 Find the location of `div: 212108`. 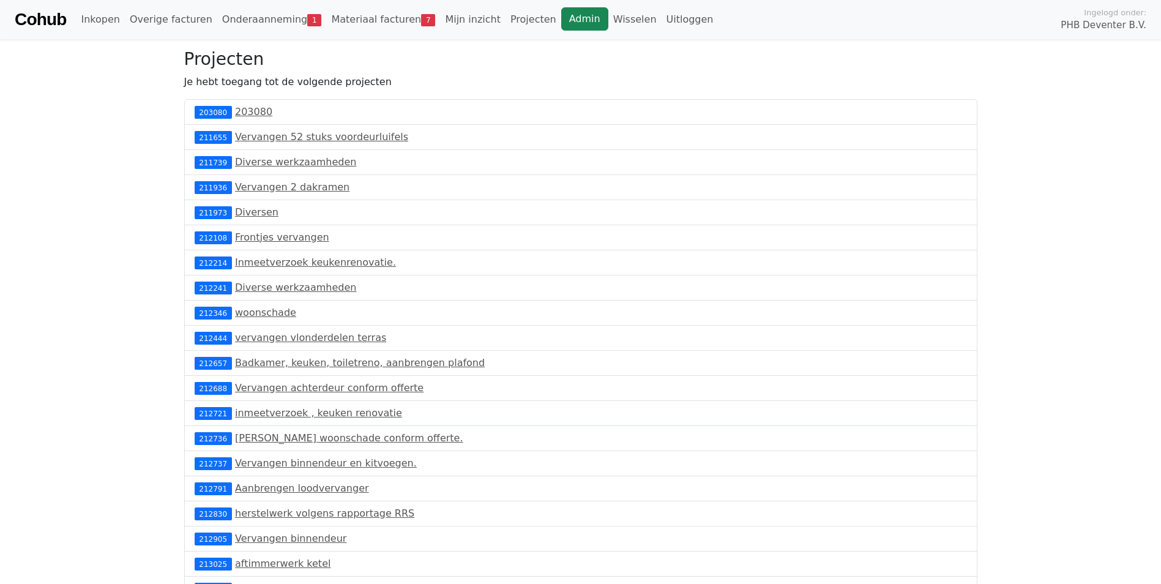

div: 212108 is located at coordinates (213, 237).